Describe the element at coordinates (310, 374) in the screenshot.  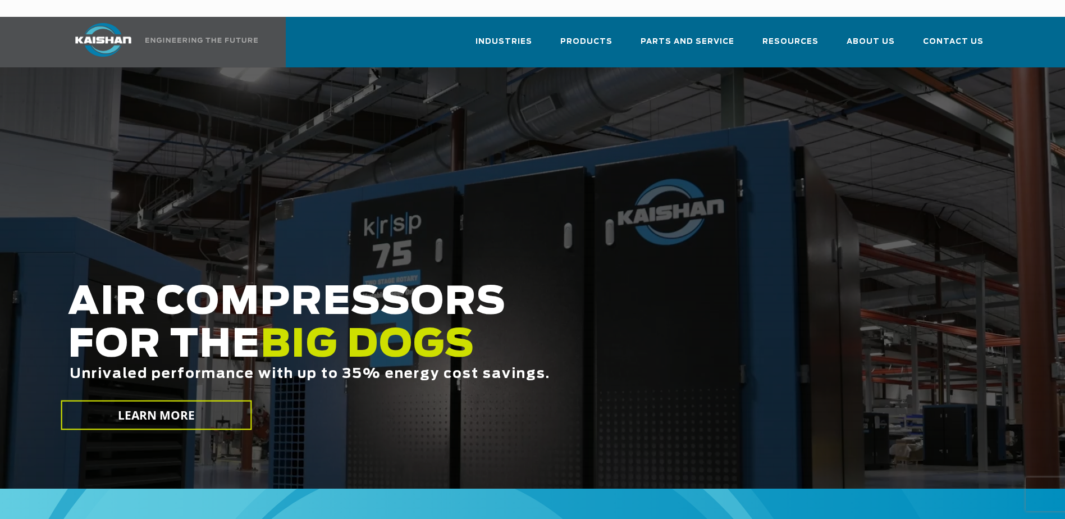
I see `span: Unrivaled performance with up to 35% energy cost savings.` at that location.